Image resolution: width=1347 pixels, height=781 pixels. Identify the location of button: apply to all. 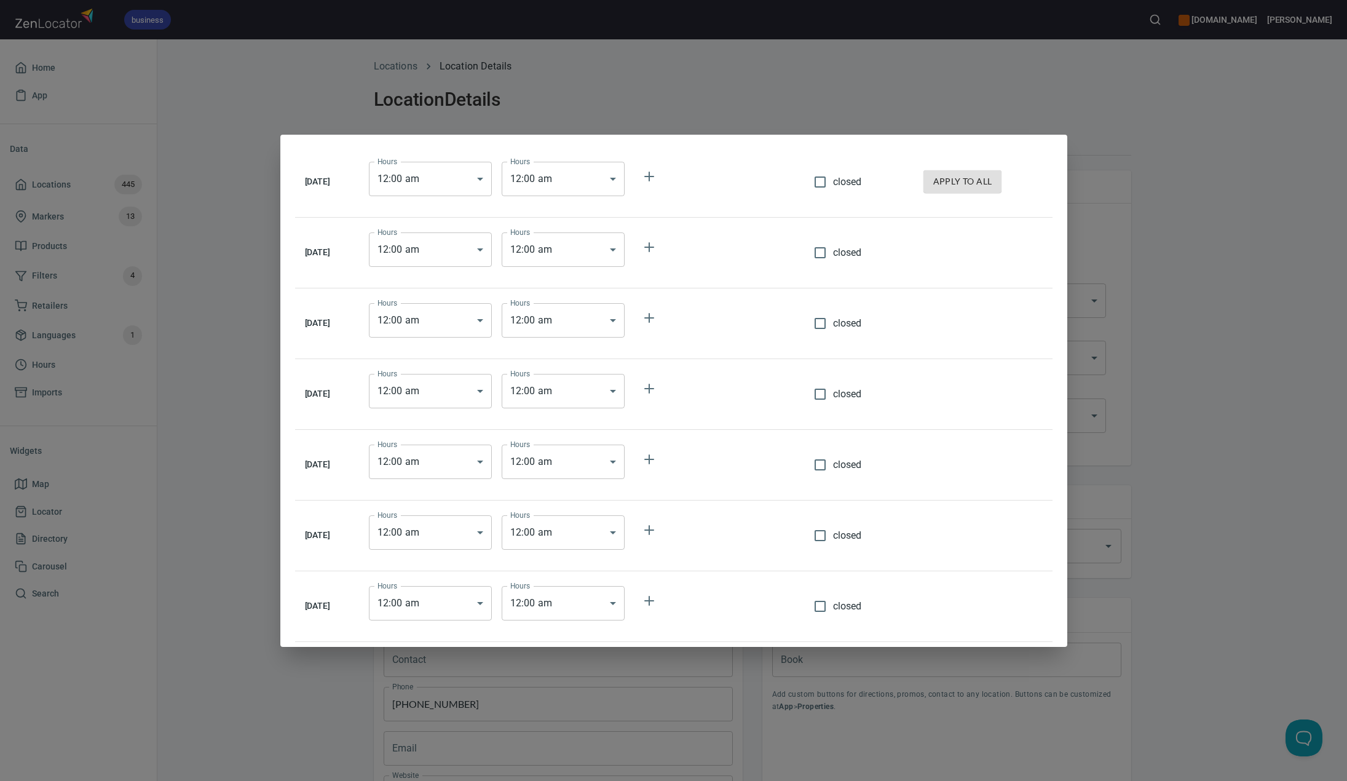
(963, 181).